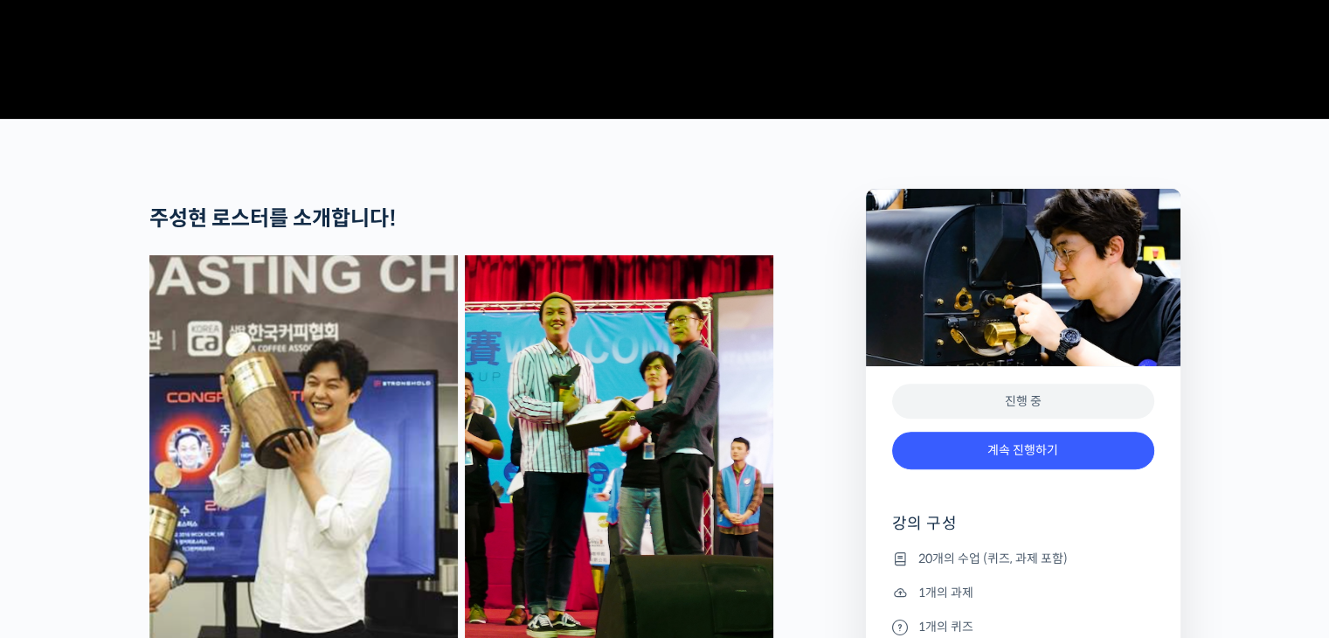 The width and height of the screenshot is (1329, 638). Describe the element at coordinates (280, 515) in the screenshot. I see `a: 설정` at that location.